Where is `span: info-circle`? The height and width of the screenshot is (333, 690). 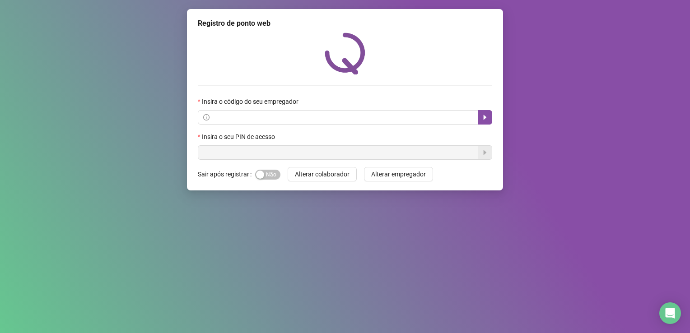 span: info-circle is located at coordinates (206, 117).